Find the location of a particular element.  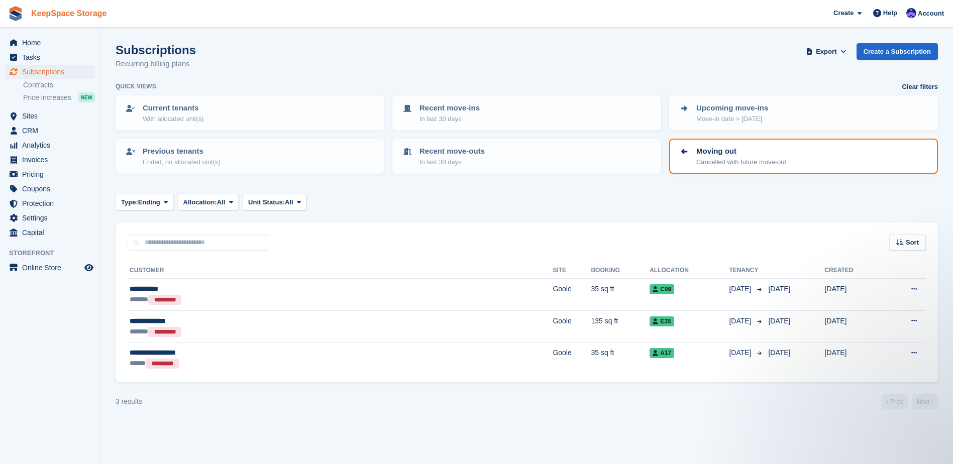

a: Current tenants With allocated unit(s) is located at coordinates (250, 113).